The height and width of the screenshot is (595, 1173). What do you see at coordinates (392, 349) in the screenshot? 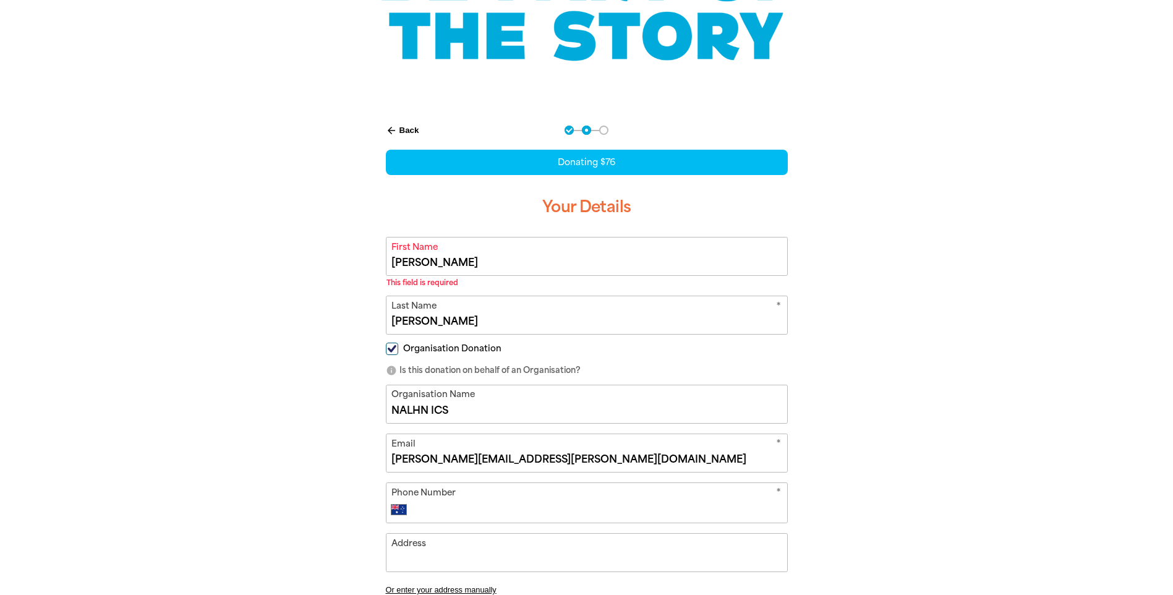
I see `input: Organisation Donation` at bounding box center [392, 349].